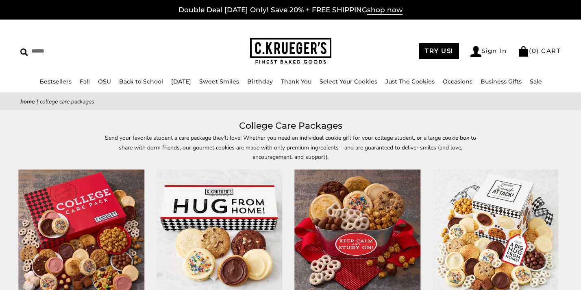 The height and width of the screenshot is (290, 581). I want to click on a: Select Your Cookies, so click(349, 81).